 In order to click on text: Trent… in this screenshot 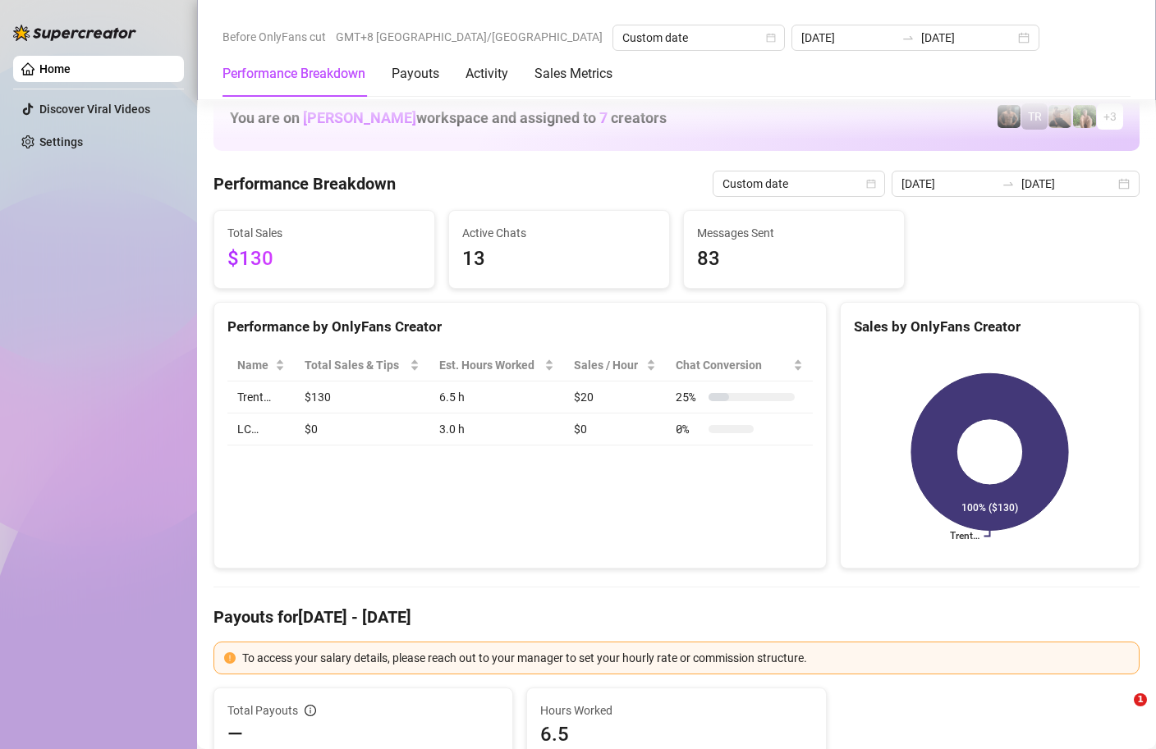, I will do `click(964, 537)`.